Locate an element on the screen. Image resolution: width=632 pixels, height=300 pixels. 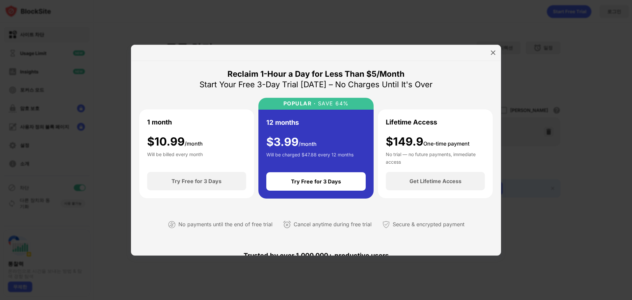
div: SAVE 64% is located at coordinates (332, 103).